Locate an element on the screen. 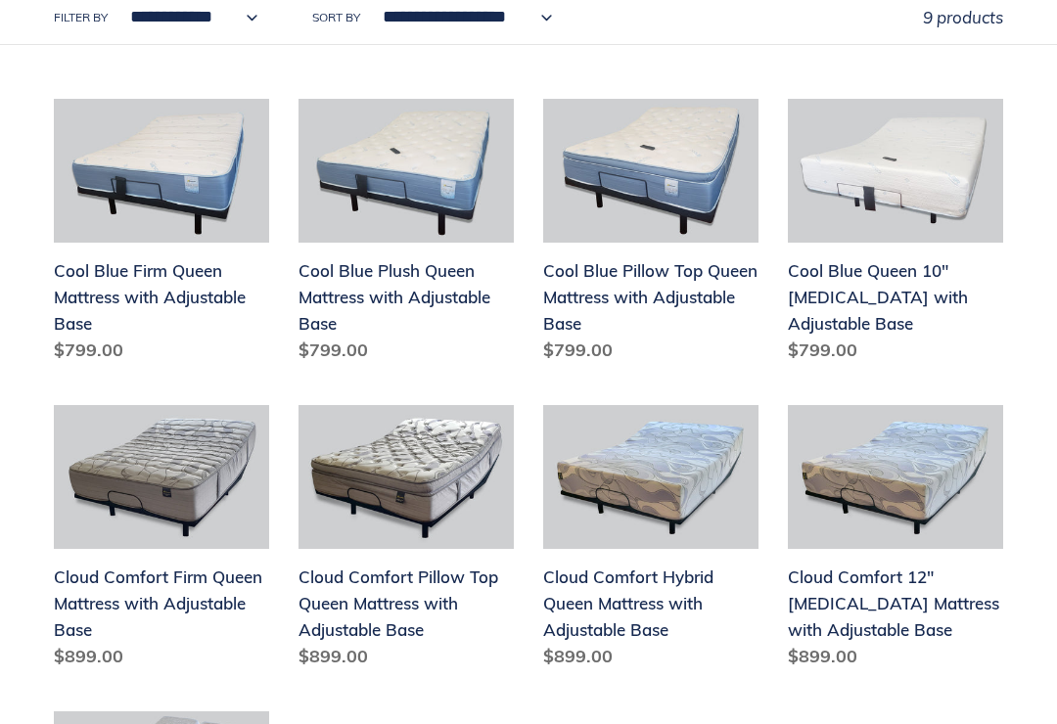 Image resolution: width=1057 pixels, height=724 pixels. a: Cool Blue Firm Queen Mattress with Adjustable Base is located at coordinates (161, 235).